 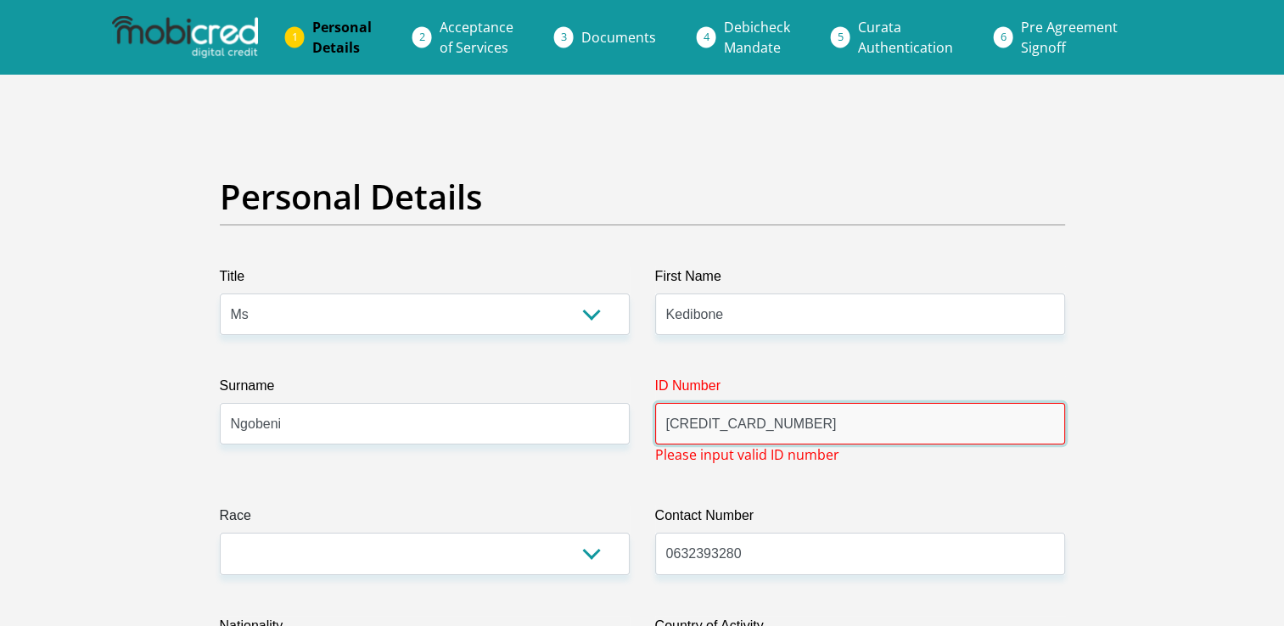 I want to click on label: Surname, so click(x=424, y=389).